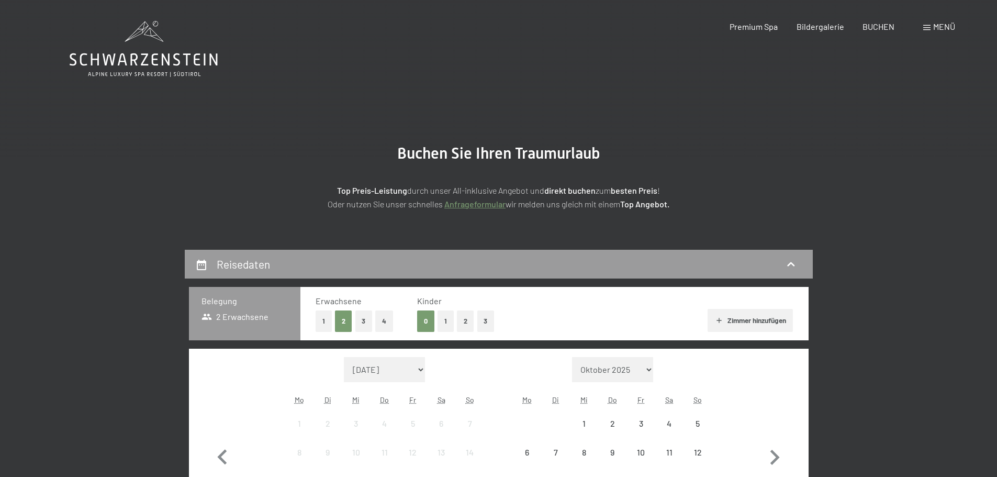 The width and height of the screenshot is (997, 477). Describe the element at coordinates (235, 317) in the screenshot. I see `span: 2 Erwachsene` at that location.